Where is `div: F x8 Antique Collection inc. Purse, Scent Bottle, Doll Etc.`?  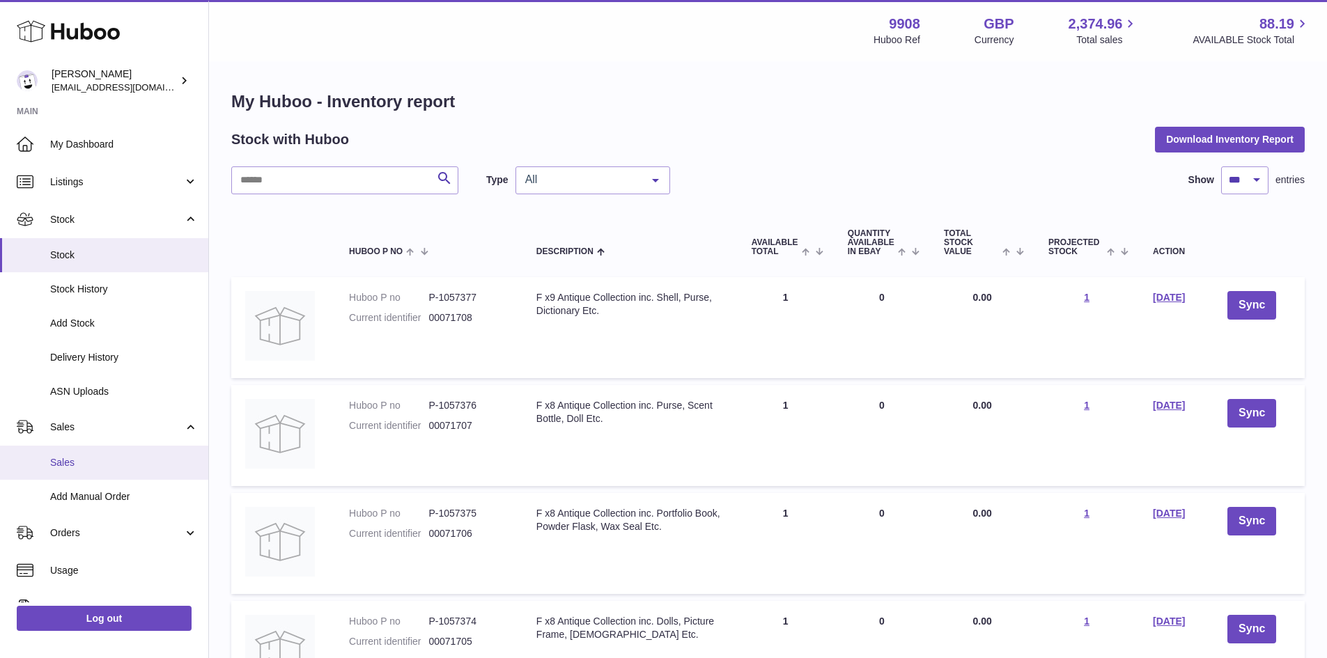
div: F x8 Antique Collection inc. Purse, Scent Bottle, Doll Etc. is located at coordinates (630, 412).